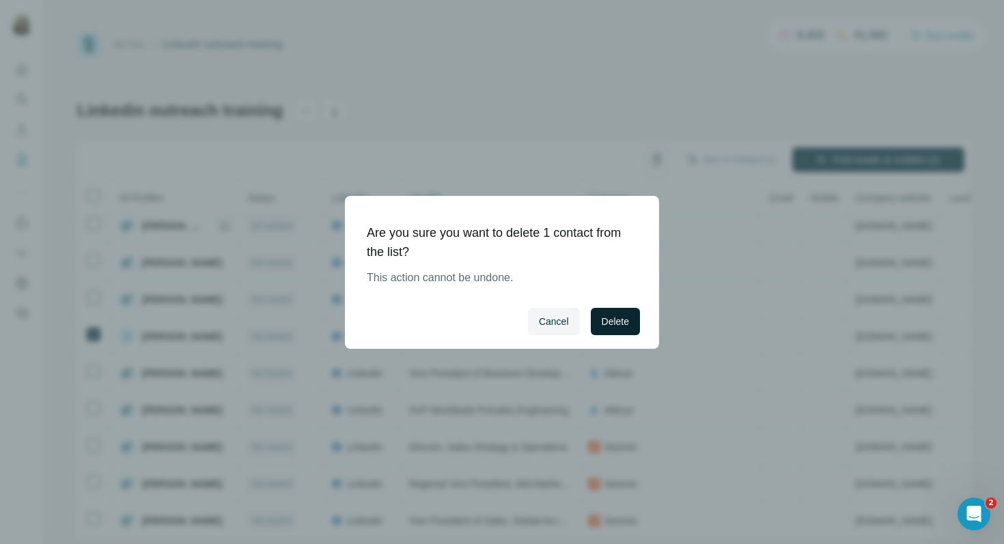 This screenshot has height=544, width=1004. Describe the element at coordinates (991, 503) in the screenshot. I see `span: 2` at that location.